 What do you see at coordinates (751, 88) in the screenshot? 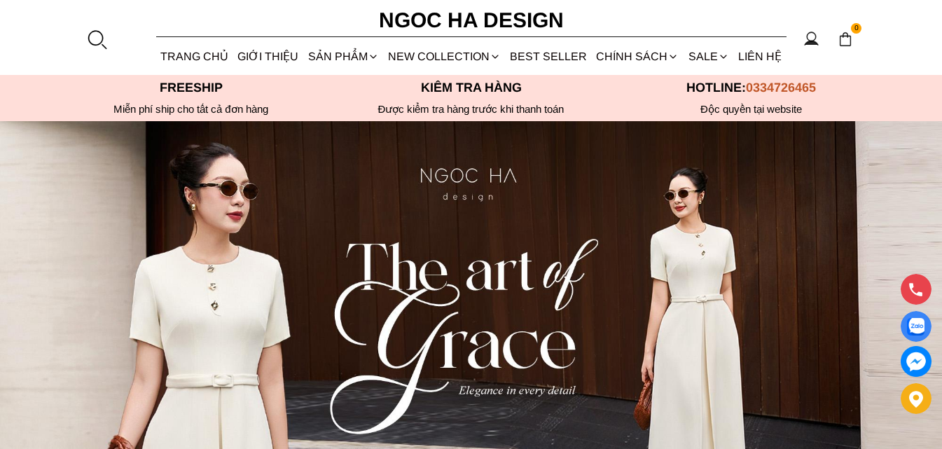
I see `p: Hotline:` at bounding box center [751, 88].